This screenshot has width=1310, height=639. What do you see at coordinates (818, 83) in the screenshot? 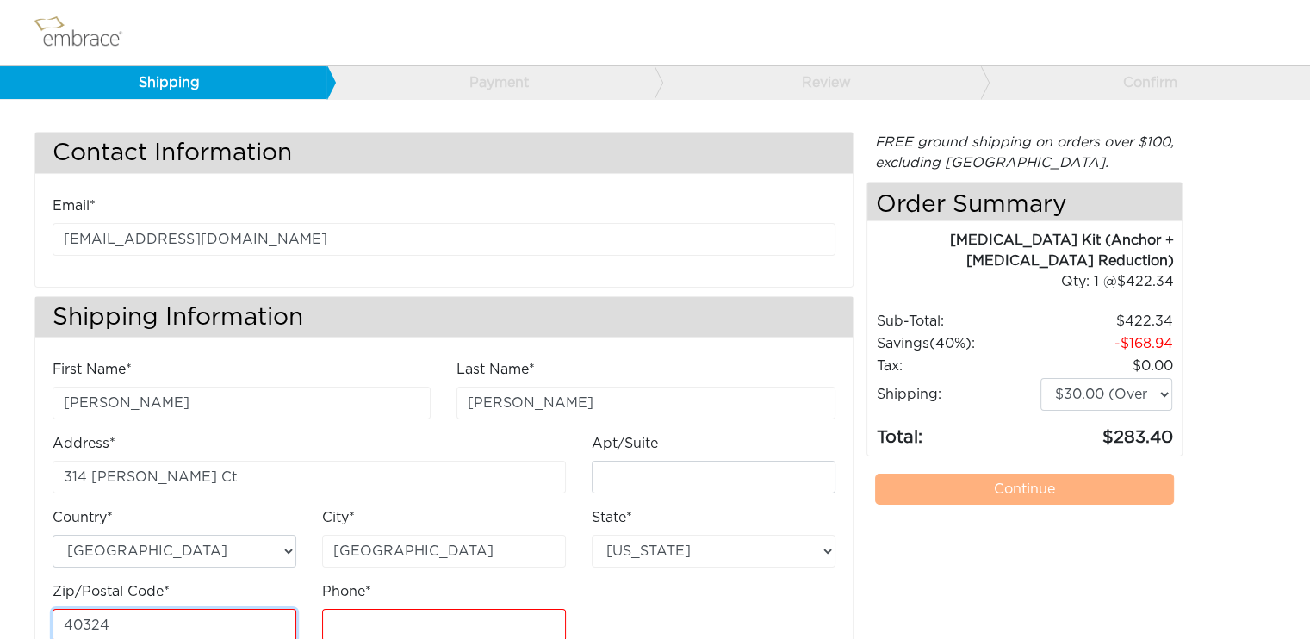
I see `a: Review` at bounding box center [818, 83].